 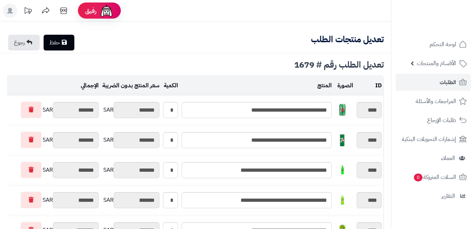 What do you see at coordinates (347, 39) in the screenshot?
I see `b: تعديل منتجات الطلب` at bounding box center [347, 39].